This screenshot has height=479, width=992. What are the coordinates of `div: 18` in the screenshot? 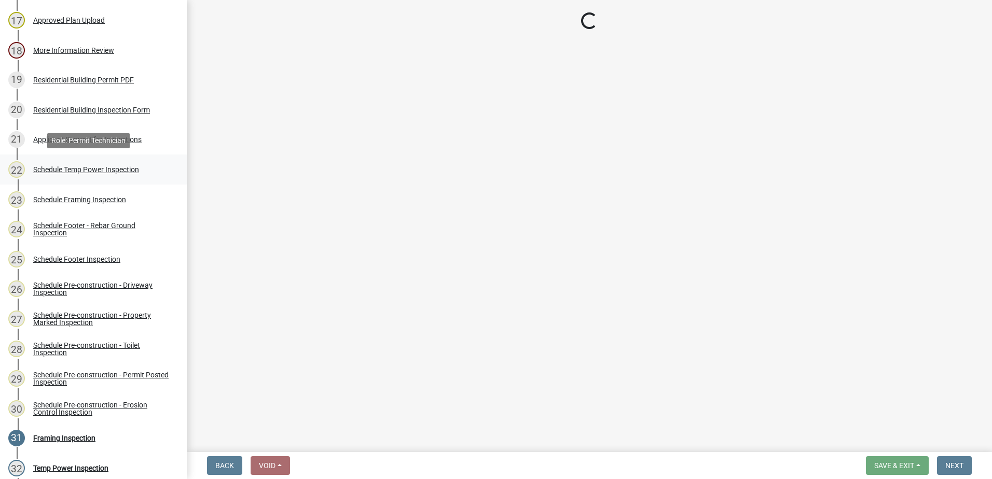 It's located at (17, 50).